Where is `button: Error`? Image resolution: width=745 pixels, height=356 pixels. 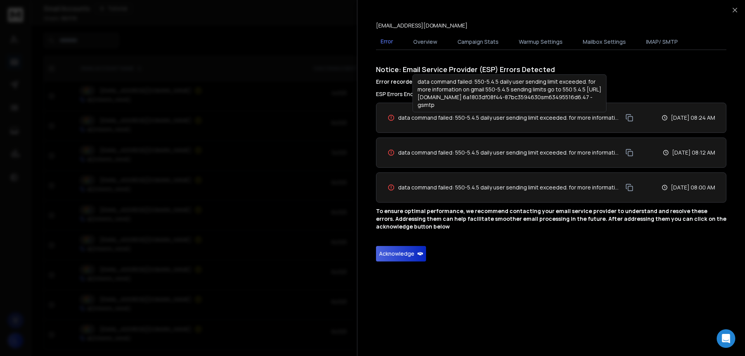
button: Error is located at coordinates (387, 42).